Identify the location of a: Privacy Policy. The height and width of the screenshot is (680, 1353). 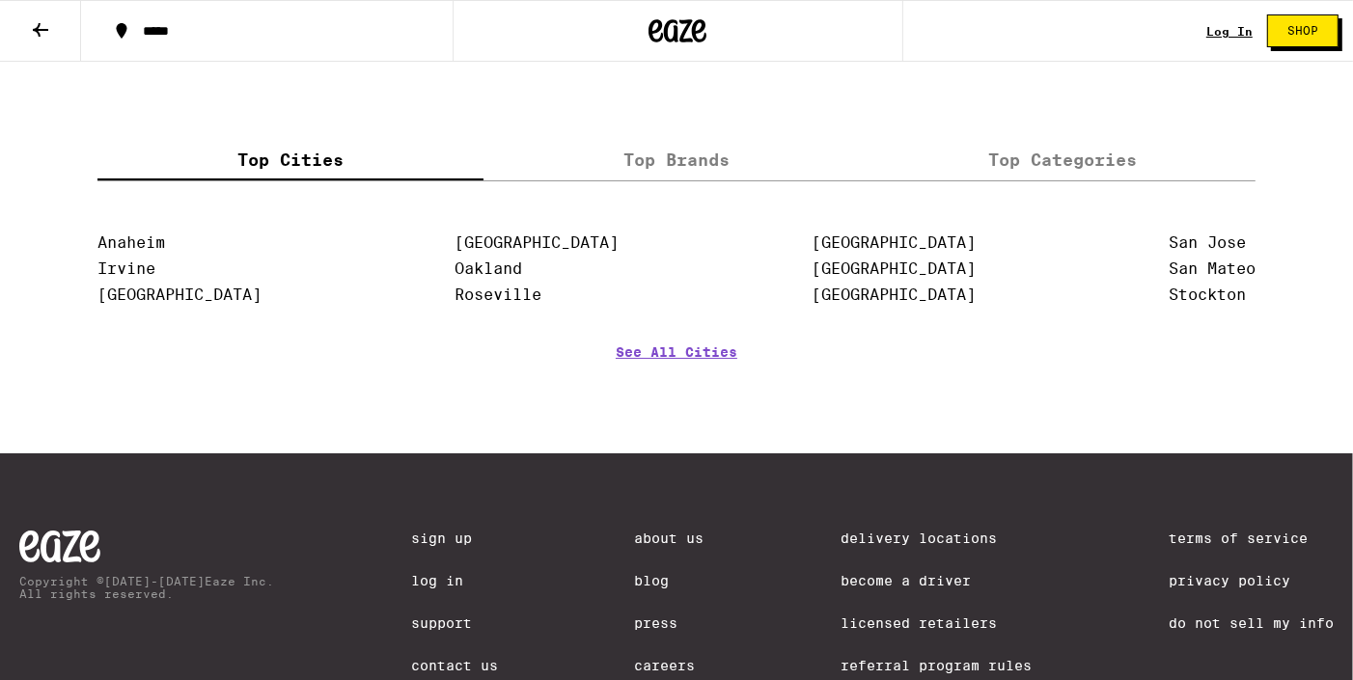
(1250, 581).